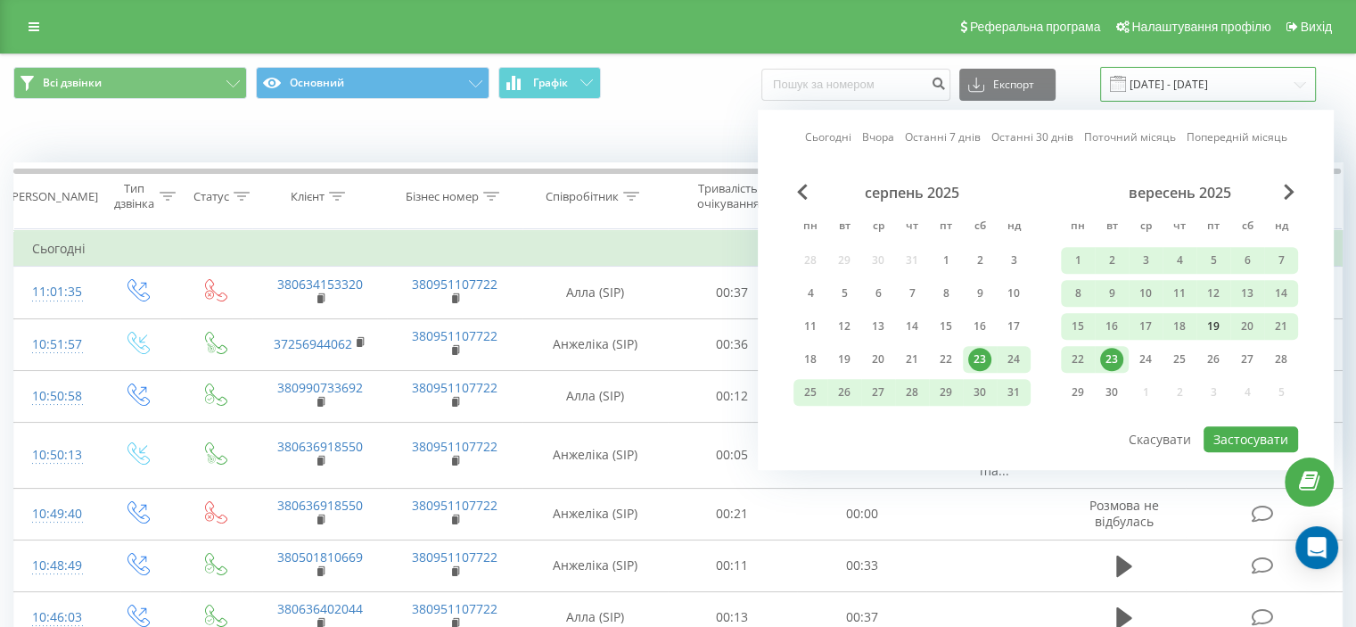  What do you see at coordinates (679, 249) in the screenshot?
I see `td: Сьогодні` at bounding box center [679, 249].